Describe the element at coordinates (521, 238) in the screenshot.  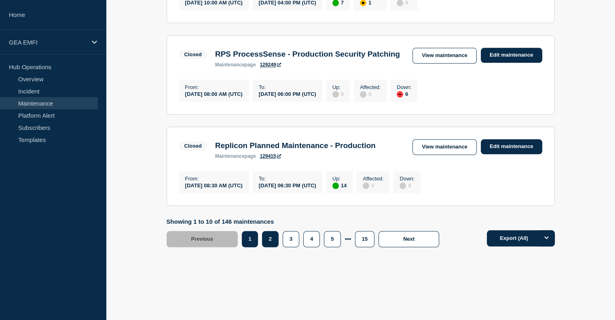
I see `button: Export (All)` at that location.